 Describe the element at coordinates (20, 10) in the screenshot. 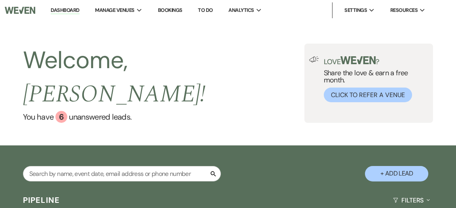

I see `img: Weven Logo` at that location.